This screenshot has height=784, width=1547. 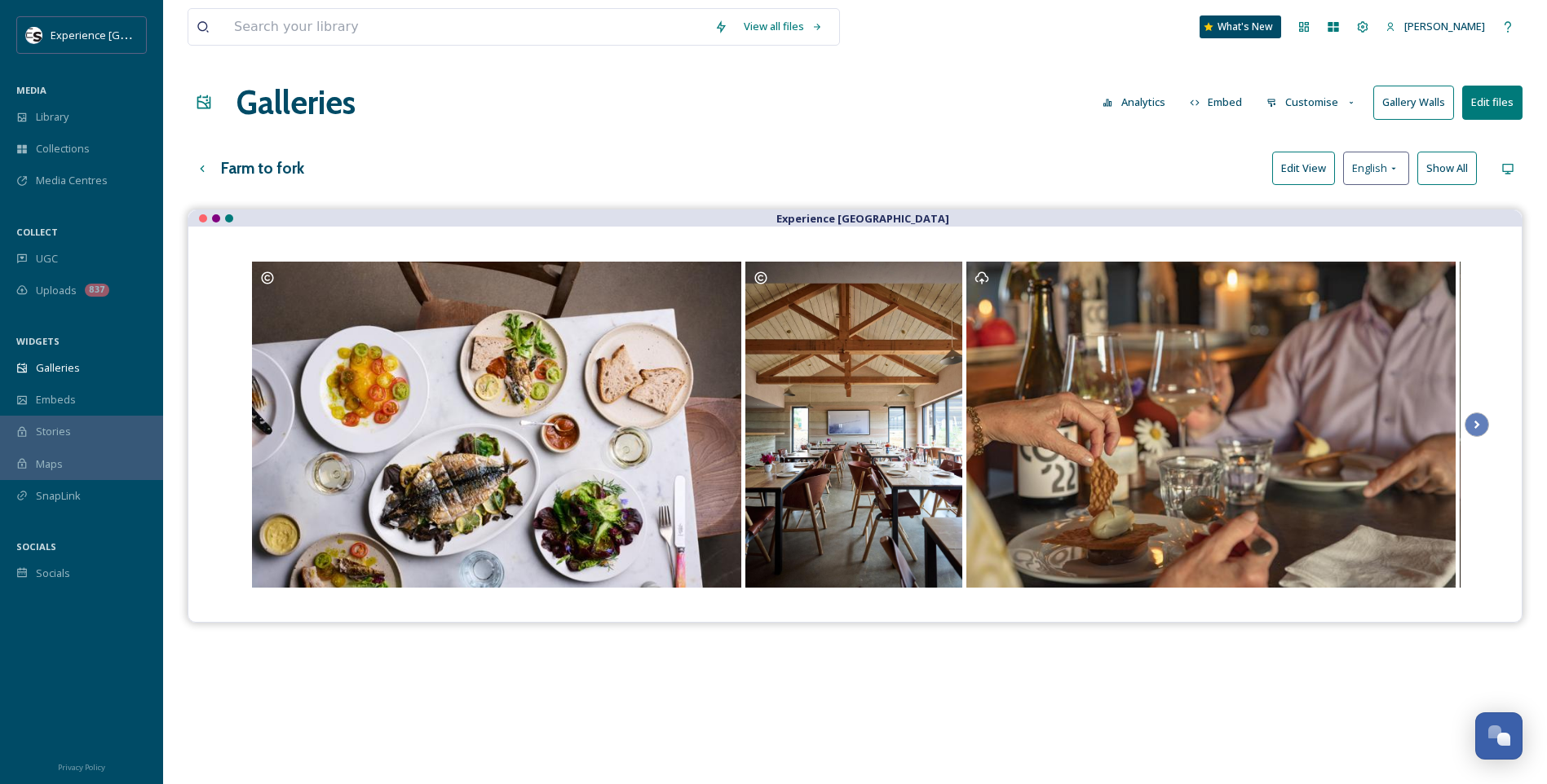 What do you see at coordinates (1303, 168) in the screenshot?
I see `button: Edit View` at bounding box center [1303, 168].